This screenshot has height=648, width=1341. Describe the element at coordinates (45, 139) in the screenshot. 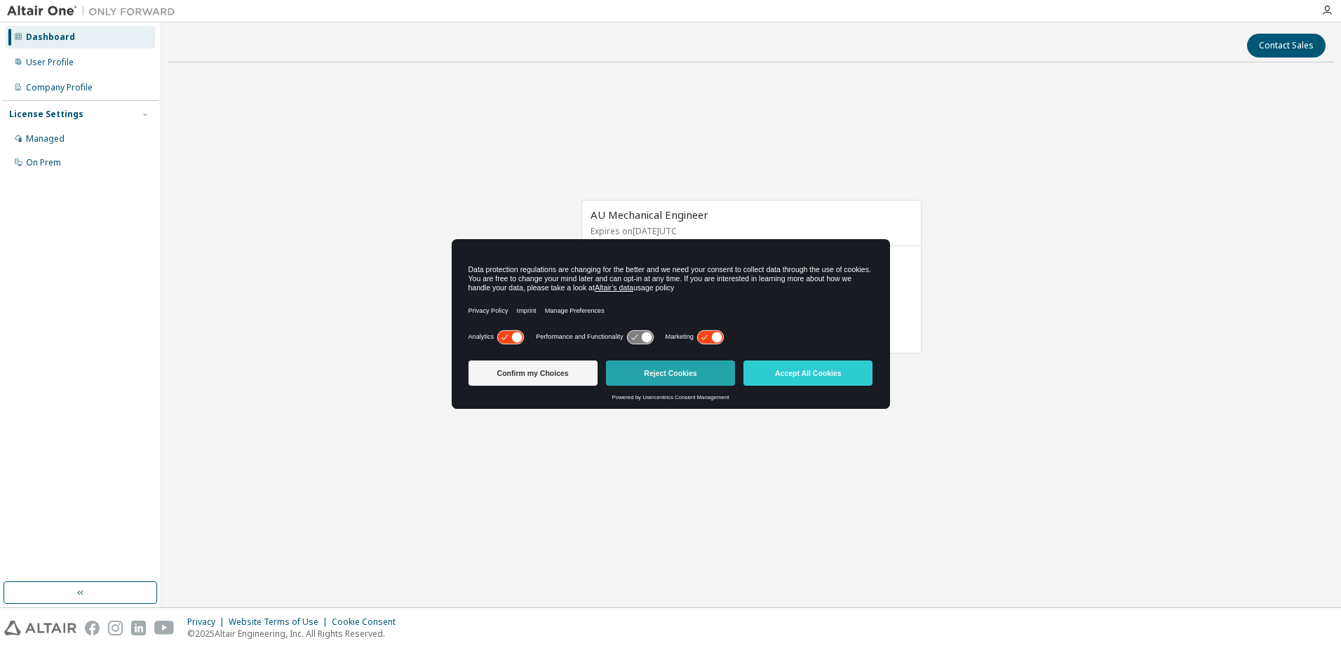

I see `div: Managed` at that location.